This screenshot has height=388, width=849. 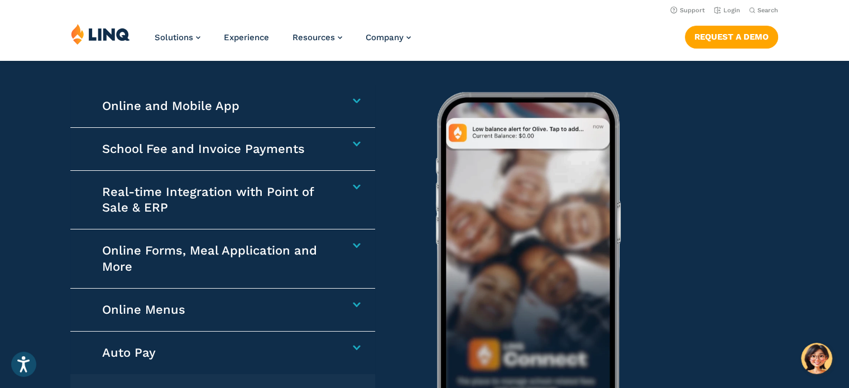 I want to click on a: Experience, so click(x=246, y=37).